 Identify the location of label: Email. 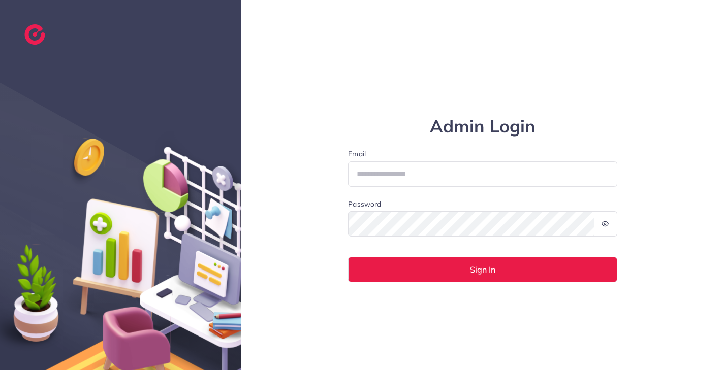
(482, 154).